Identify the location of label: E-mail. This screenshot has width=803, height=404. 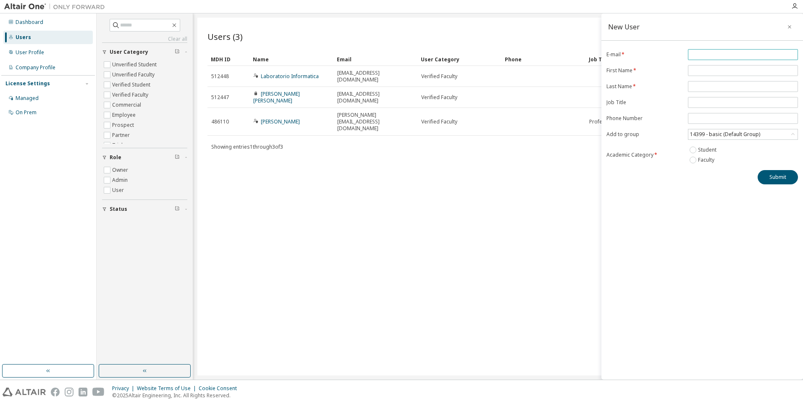
(645, 55).